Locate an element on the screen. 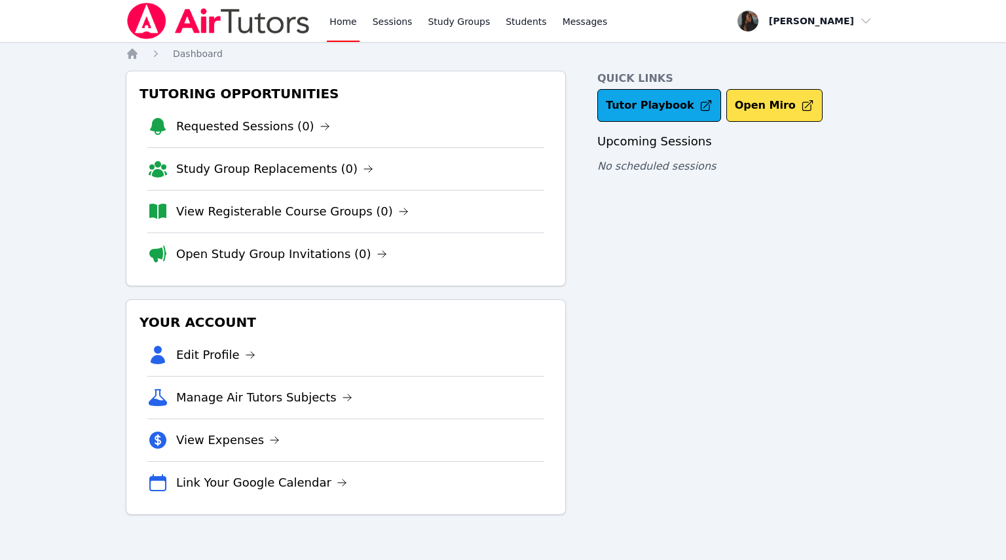 Image resolution: width=1006 pixels, height=560 pixels. span: Messages is located at coordinates (585, 22).